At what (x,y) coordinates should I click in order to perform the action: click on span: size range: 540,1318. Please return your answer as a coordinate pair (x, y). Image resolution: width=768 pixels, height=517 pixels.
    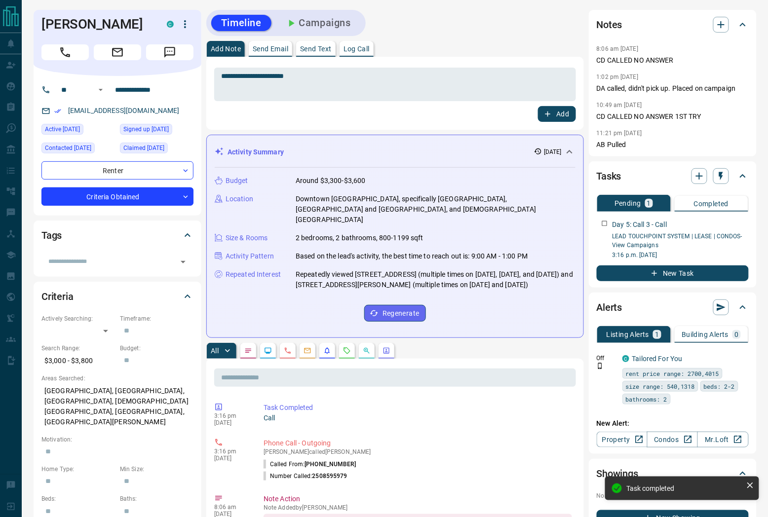
    Looking at the image, I should click on (660, 386).